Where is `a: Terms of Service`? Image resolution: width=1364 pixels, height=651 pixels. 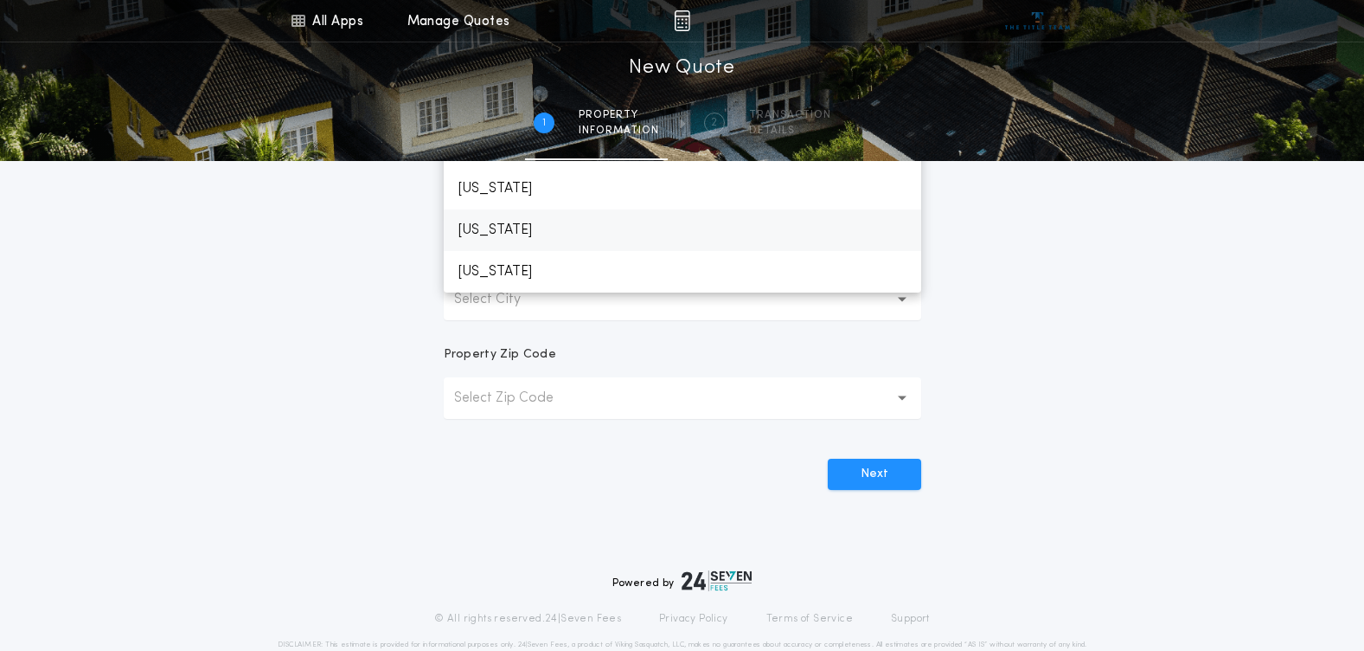
a: Terms of Service is located at coordinates (810, 619).